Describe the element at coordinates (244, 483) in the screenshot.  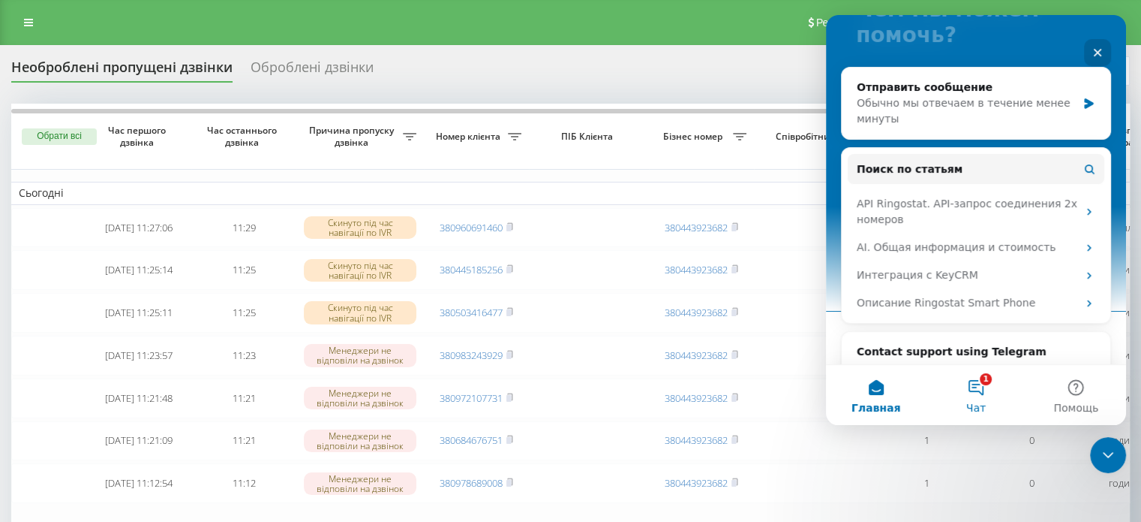
I see `td: 11:12` at that location.